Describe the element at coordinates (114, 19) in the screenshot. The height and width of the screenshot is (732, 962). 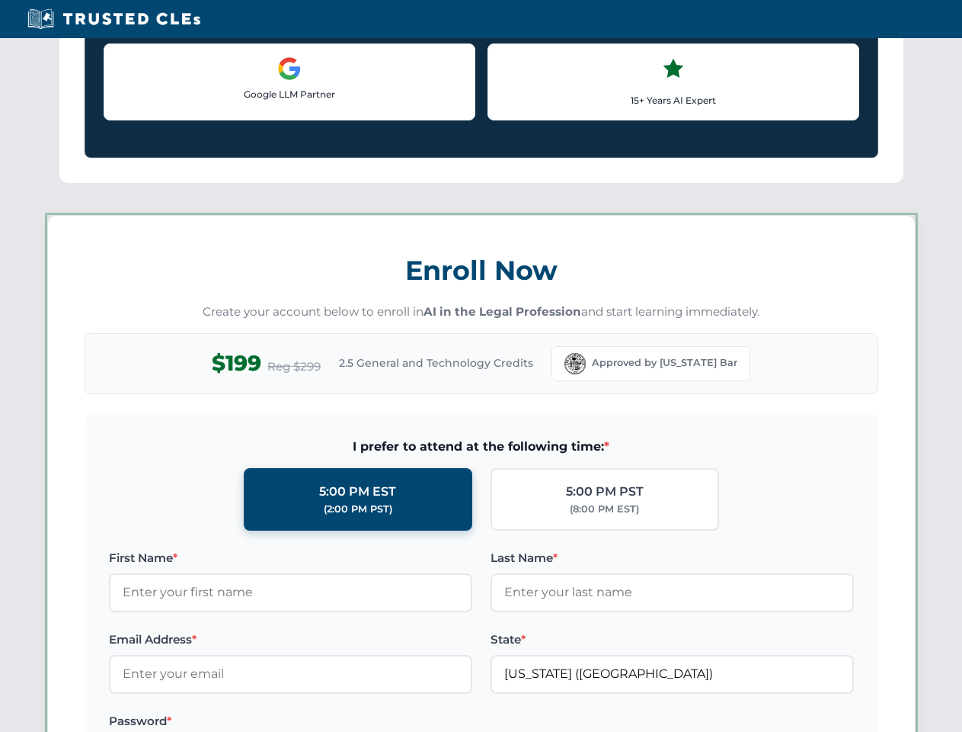
I see `img: Trusted CLEs` at that location.